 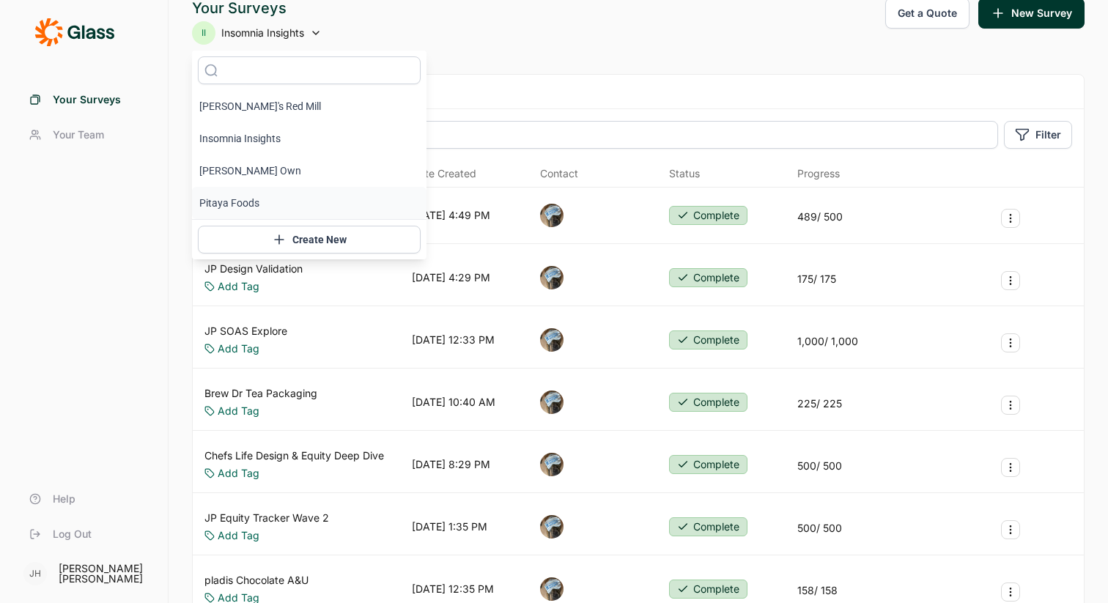 What do you see at coordinates (309, 203) in the screenshot?
I see `li: Pitaya Foods` at bounding box center [309, 203].